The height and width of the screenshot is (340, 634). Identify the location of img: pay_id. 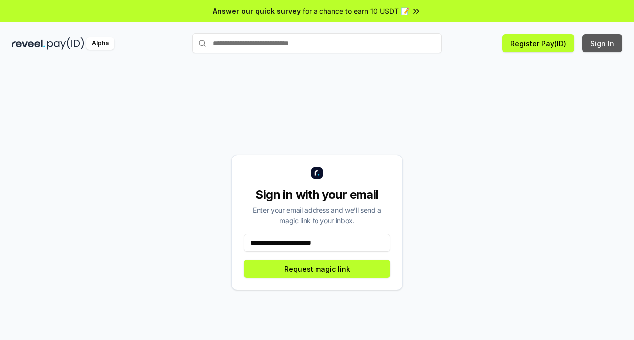
(66, 43).